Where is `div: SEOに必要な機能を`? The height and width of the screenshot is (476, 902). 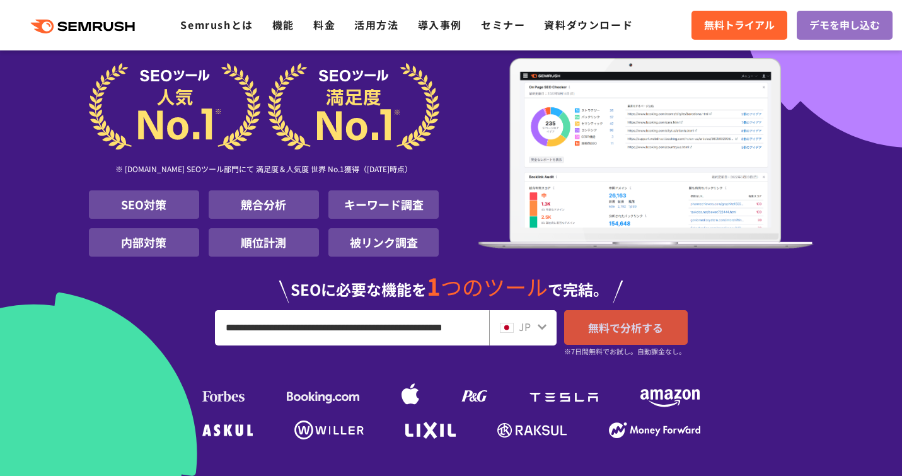
div: SEOに必要な機能を is located at coordinates (451, 282).